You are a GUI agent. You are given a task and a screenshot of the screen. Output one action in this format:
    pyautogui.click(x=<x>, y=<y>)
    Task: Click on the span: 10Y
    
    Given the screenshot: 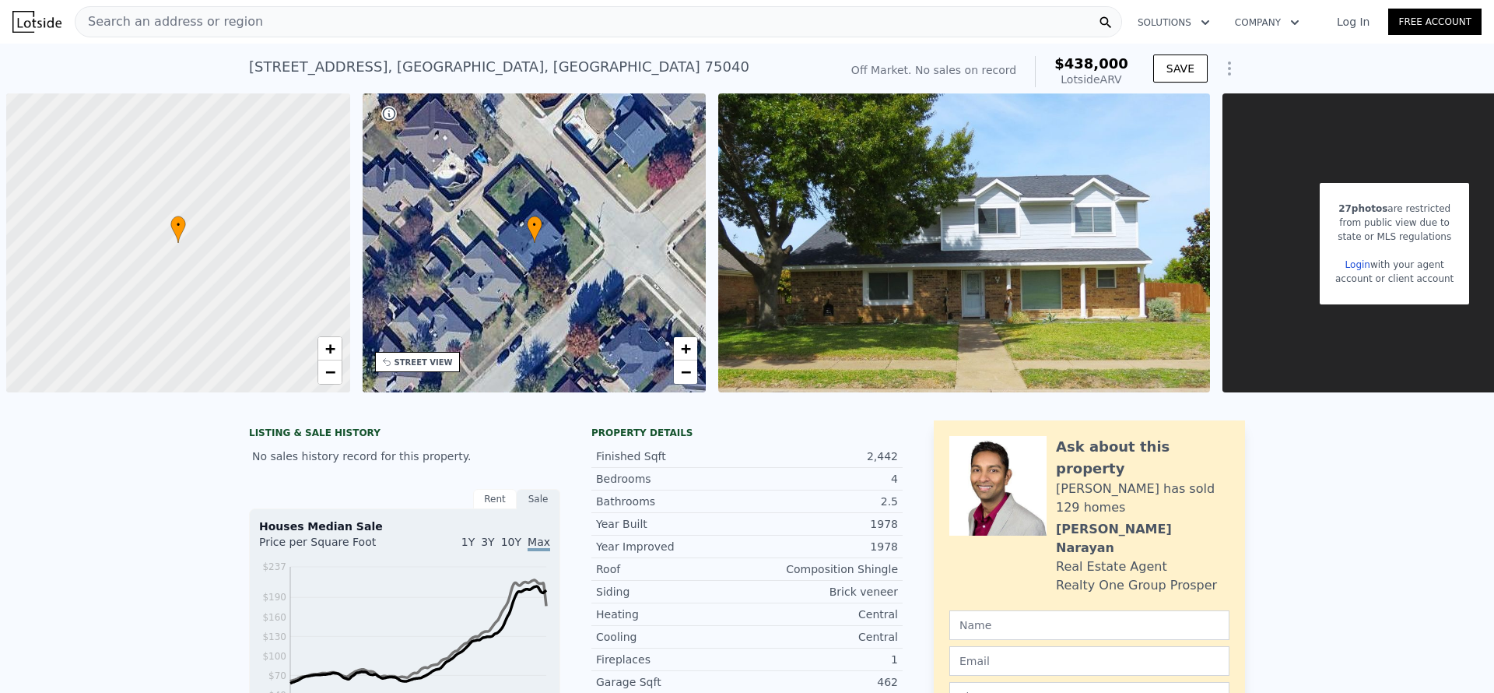 What is the action you would take?
    pyautogui.click(x=511, y=542)
    